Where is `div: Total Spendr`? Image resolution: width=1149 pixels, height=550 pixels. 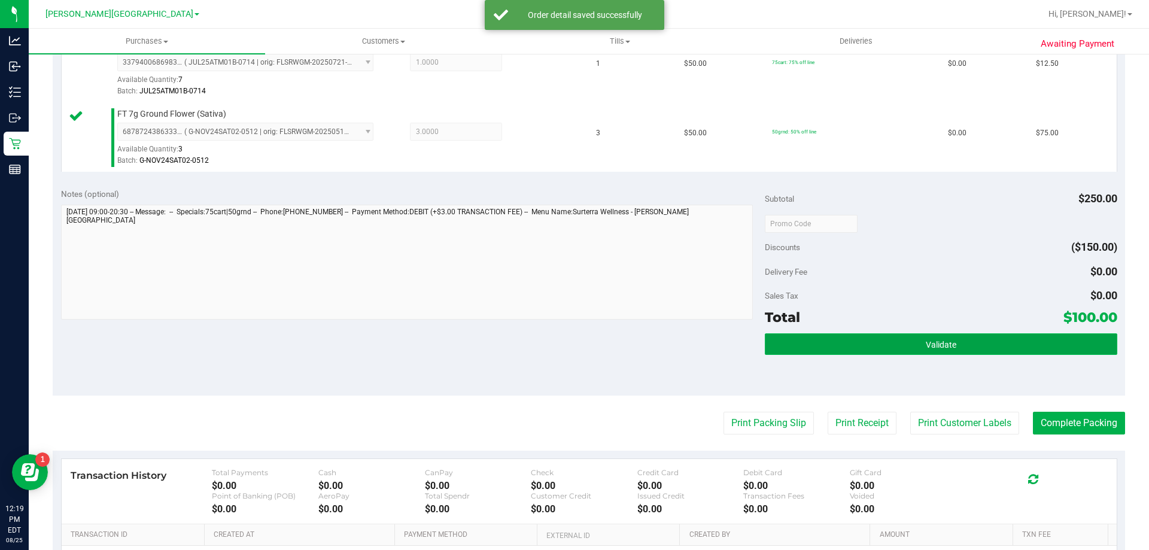 div: Total Spendr is located at coordinates (478, 495).